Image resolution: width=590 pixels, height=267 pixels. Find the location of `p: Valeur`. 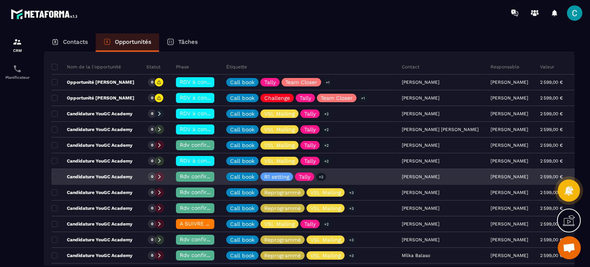

p: Valeur is located at coordinates (547, 67).